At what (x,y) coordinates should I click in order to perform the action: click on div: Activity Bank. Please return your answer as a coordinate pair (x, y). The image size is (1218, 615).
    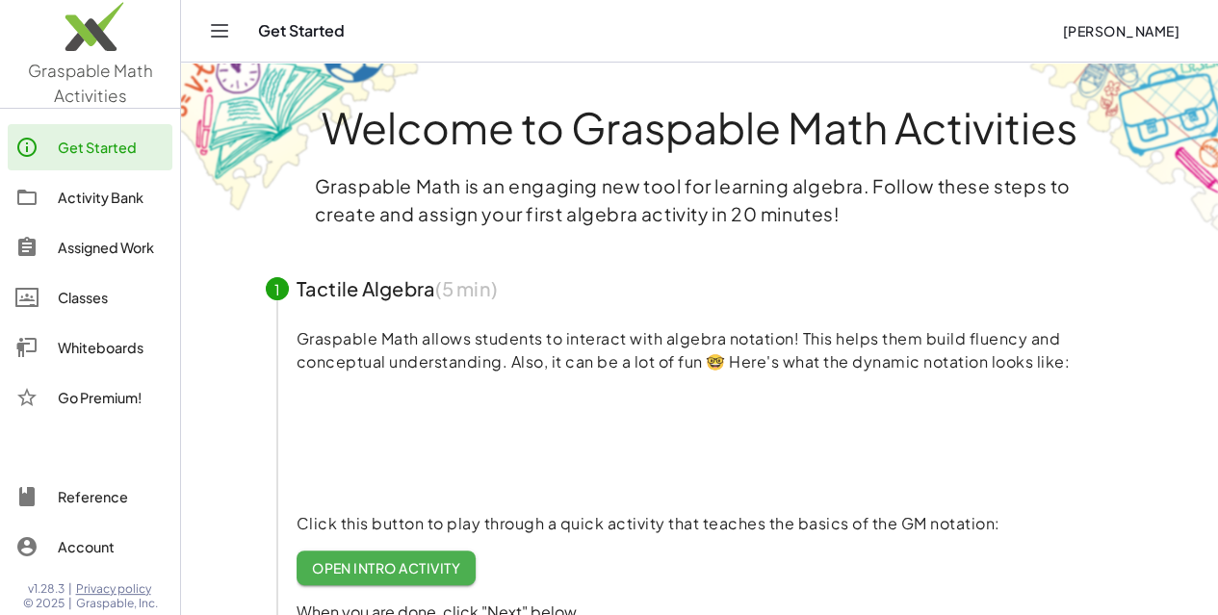
    Looking at the image, I should click on (111, 197).